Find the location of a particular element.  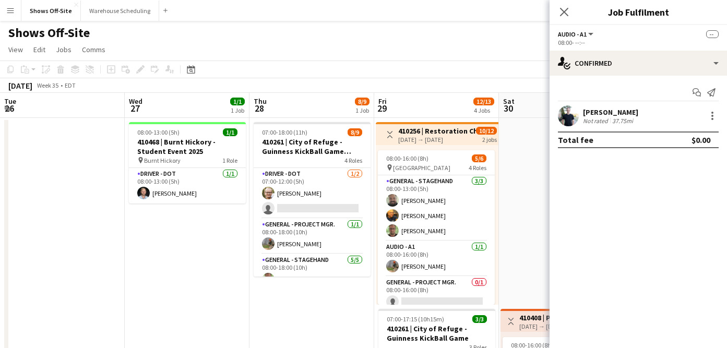

div: 2 jobs is located at coordinates (490, 139).